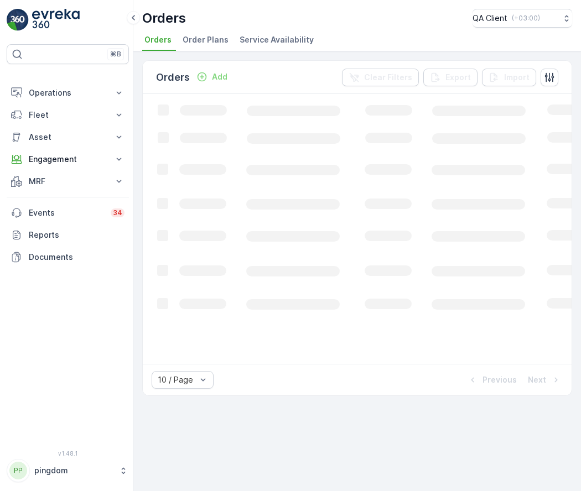  What do you see at coordinates (67, 93) in the screenshot?
I see `p: Operations` at bounding box center [67, 93].